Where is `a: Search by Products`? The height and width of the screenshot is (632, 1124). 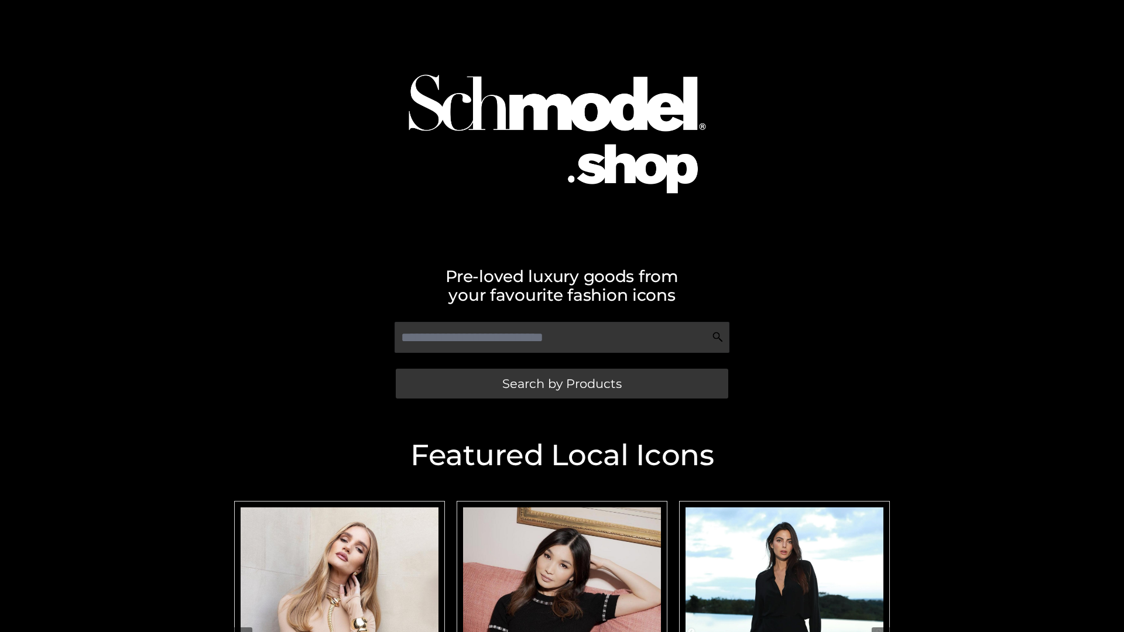
a: Search by Products is located at coordinates (562, 384).